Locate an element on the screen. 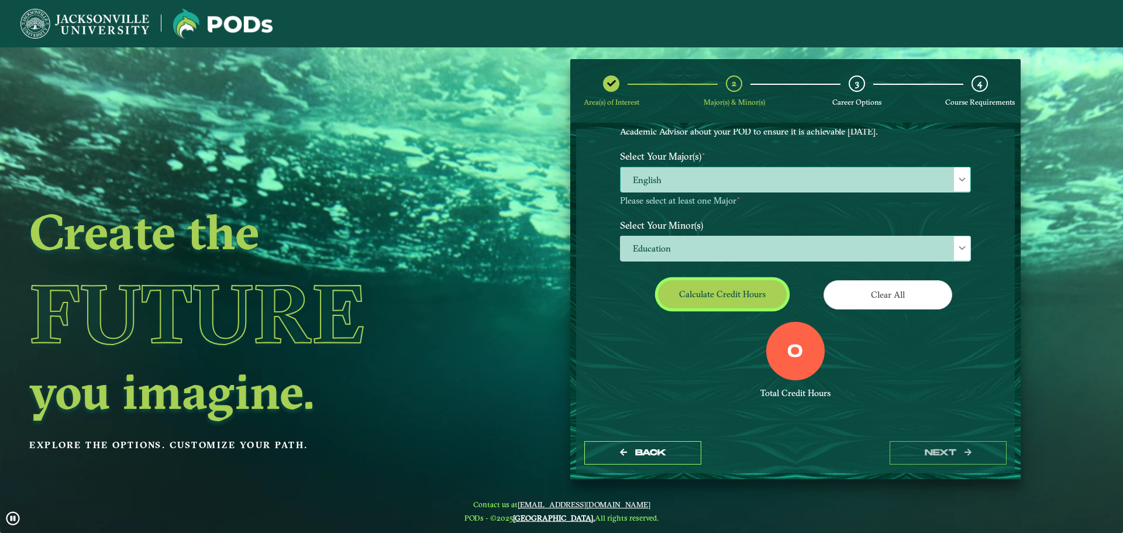  span: Education is located at coordinates (795, 249).